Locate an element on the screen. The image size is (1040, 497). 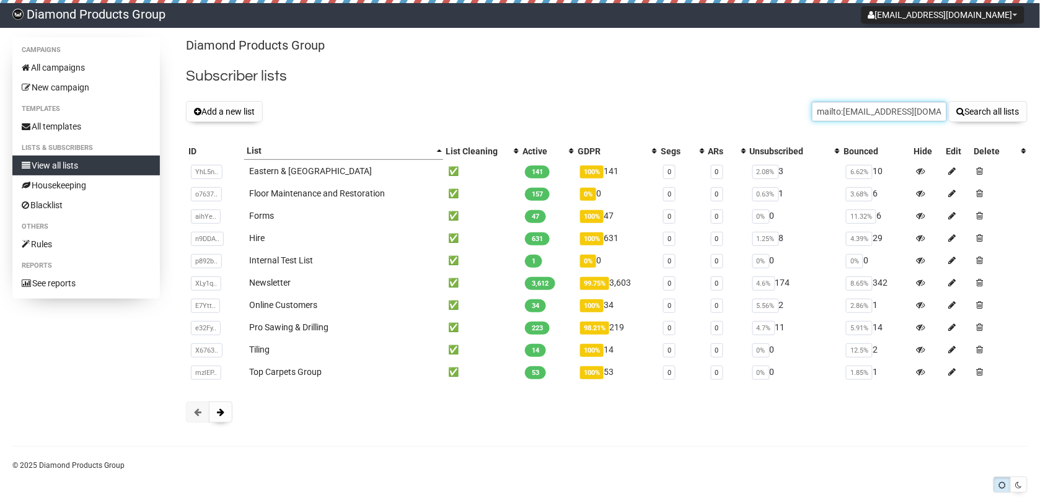
a: See reports is located at coordinates (86, 283).